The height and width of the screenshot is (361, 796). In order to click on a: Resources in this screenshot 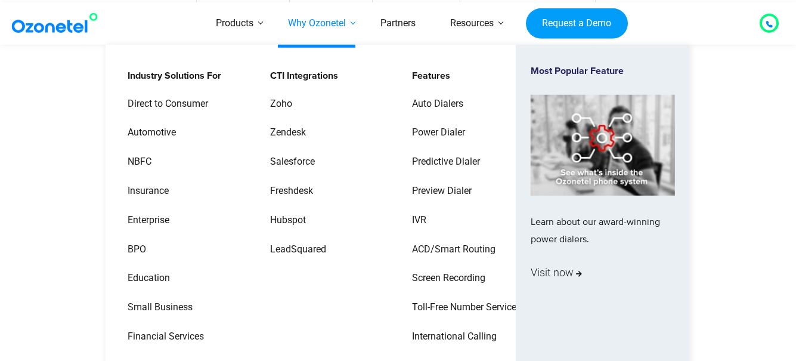, I will do `click(471, 23)`.